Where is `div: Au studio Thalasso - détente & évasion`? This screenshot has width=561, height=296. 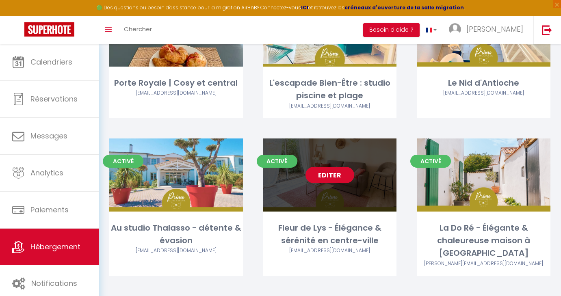 div: Au studio Thalasso - détente & évasion is located at coordinates (176, 234).